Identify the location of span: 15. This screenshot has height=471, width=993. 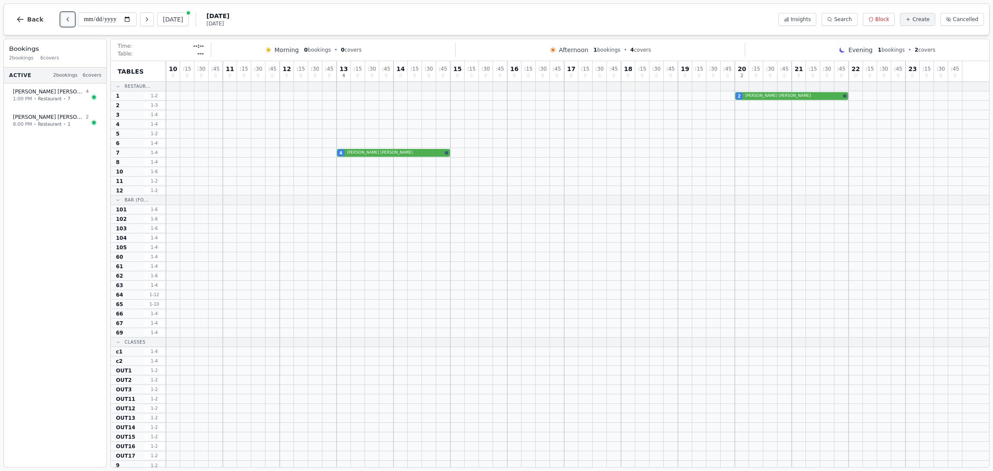
(457, 69).